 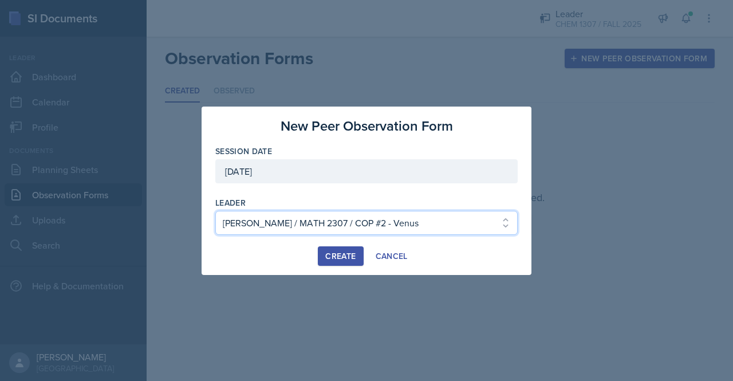 I want to click on div: Cancel, so click(x=392, y=256).